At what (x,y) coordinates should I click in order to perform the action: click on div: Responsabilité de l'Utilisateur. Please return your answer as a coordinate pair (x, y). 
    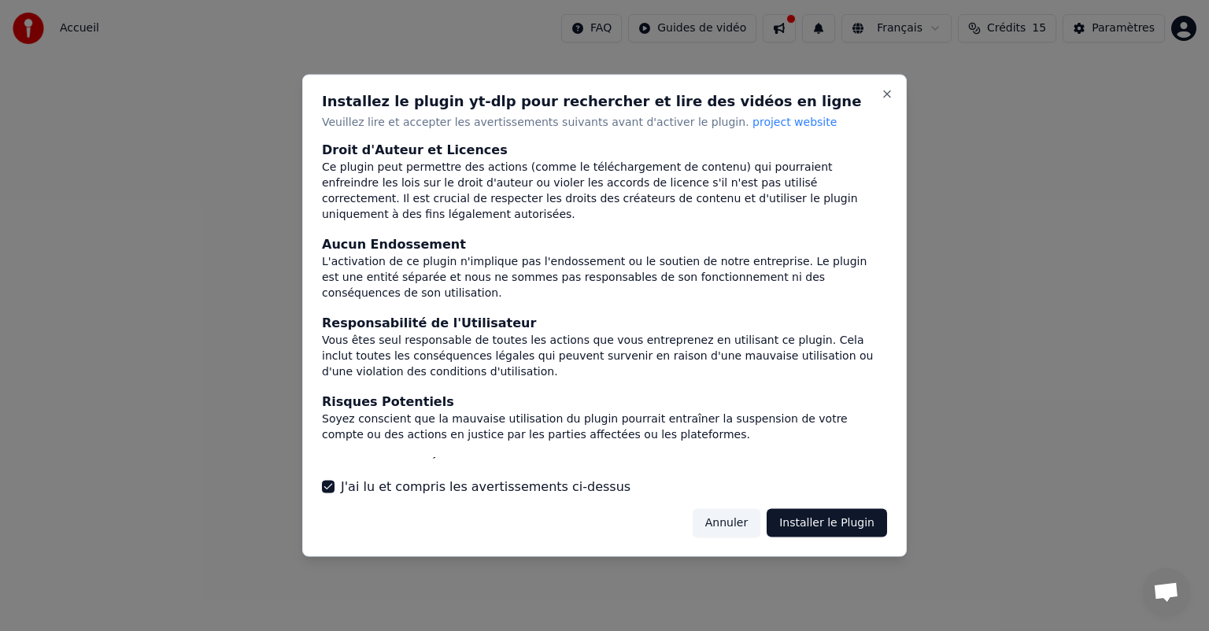
    Looking at the image, I should click on (604, 323).